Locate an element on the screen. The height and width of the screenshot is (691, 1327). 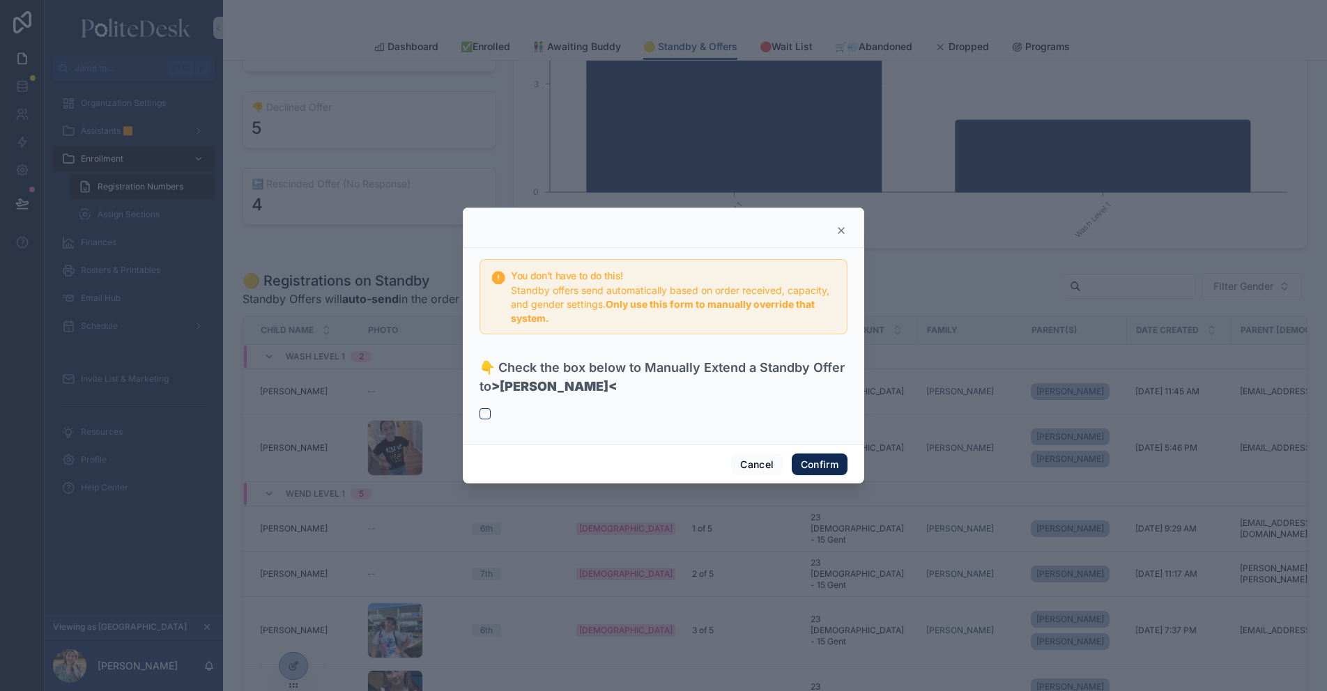
div: Standby offers send automatically based on order received, capacity, and gender settings. **Only ... is located at coordinates (673, 304).